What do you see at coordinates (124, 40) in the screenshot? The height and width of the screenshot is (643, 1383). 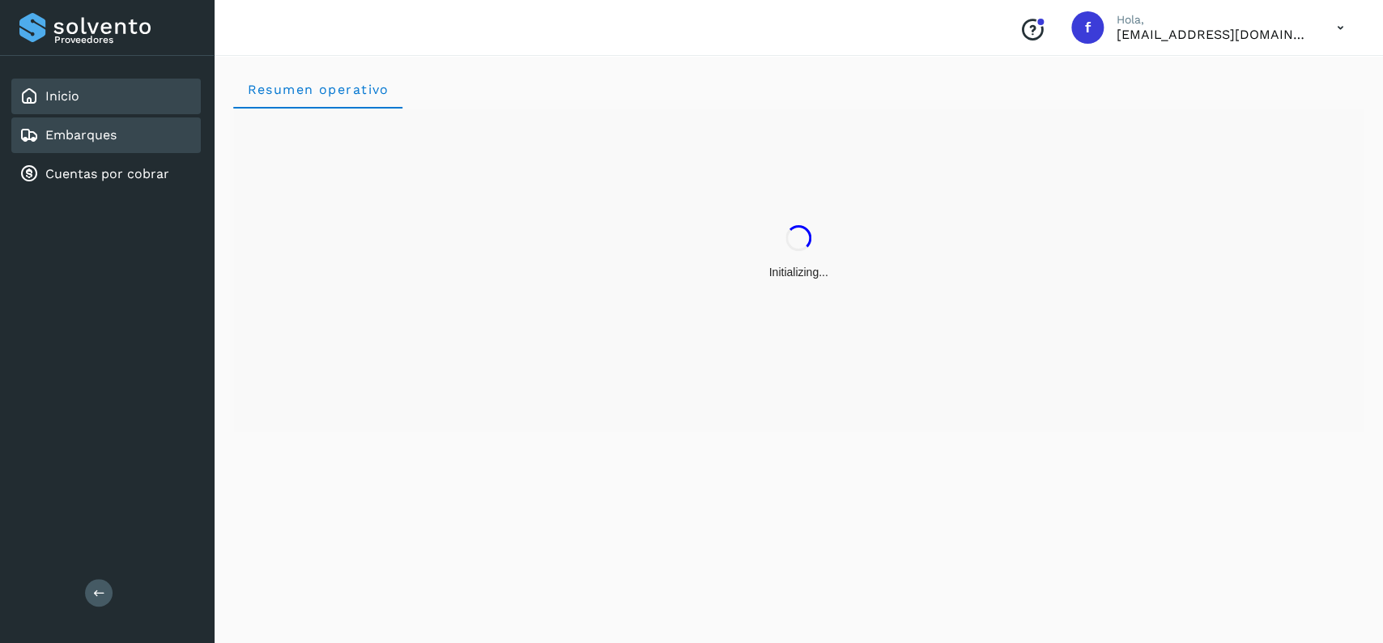 I see `p: Proveedores` at bounding box center [124, 40].